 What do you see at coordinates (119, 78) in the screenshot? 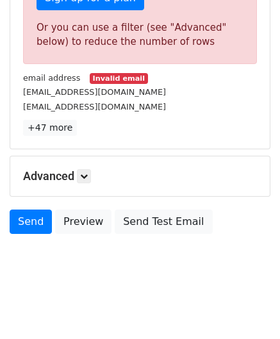
I see `small: Invalid email` at bounding box center [119, 78].